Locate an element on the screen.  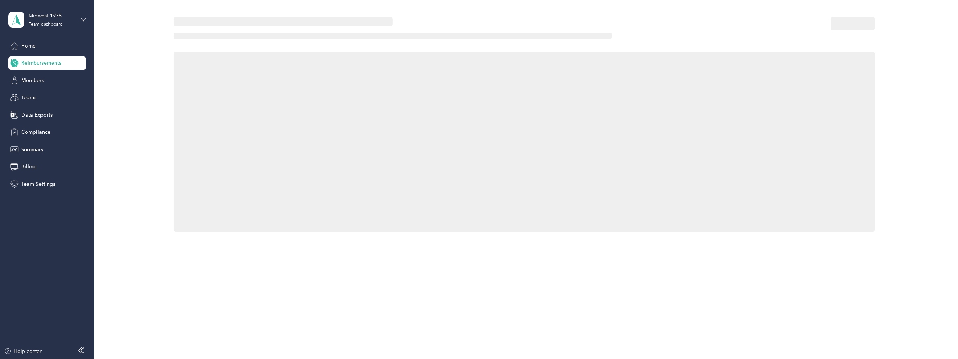
span: Team Settings is located at coordinates (38, 184).